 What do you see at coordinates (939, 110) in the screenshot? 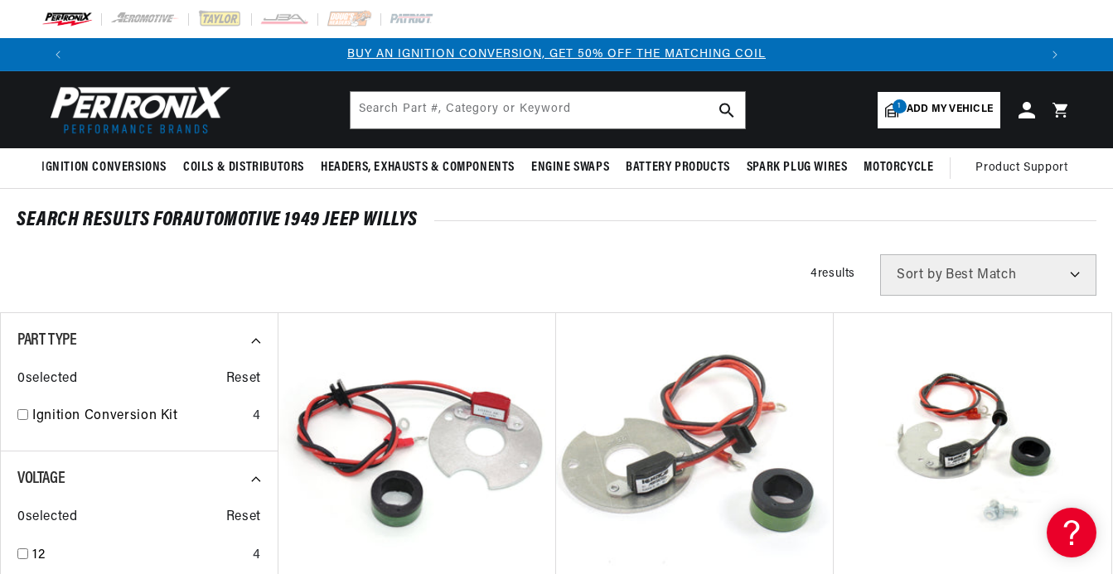
I see `a: 1Add my vehicle` at bounding box center [939, 110].